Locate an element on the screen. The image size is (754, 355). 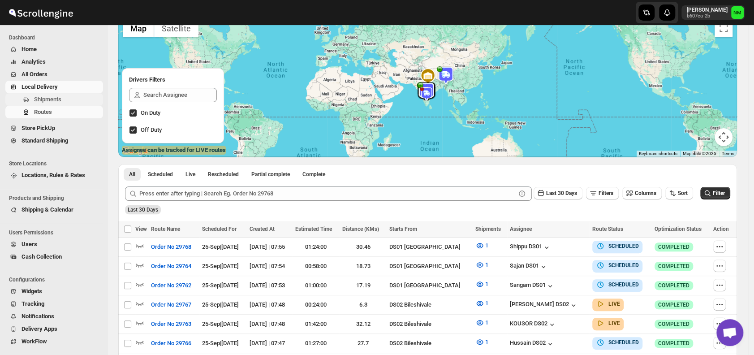
span: Users is located at coordinates (29, 244).